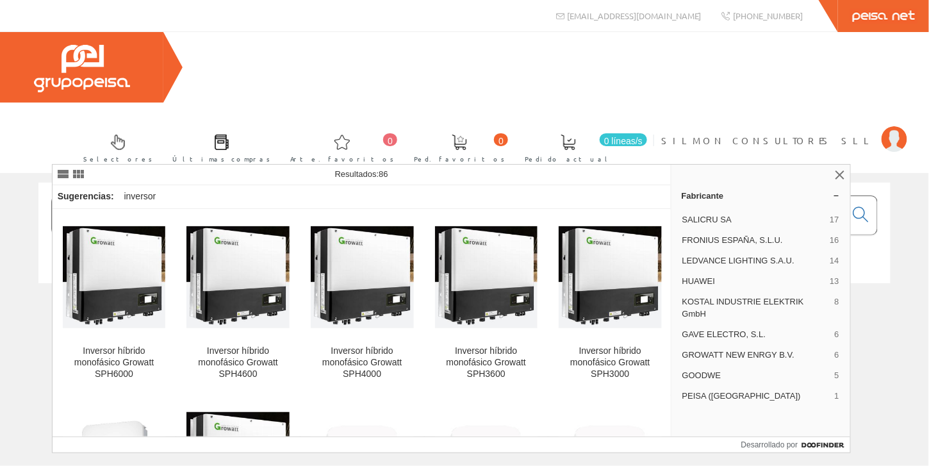 The width and height of the screenshot is (929, 466). What do you see at coordinates (362, 363) in the screenshot?
I see `div: Inversor híbrido monofásico Growatt SPH4000` at bounding box center [362, 363].